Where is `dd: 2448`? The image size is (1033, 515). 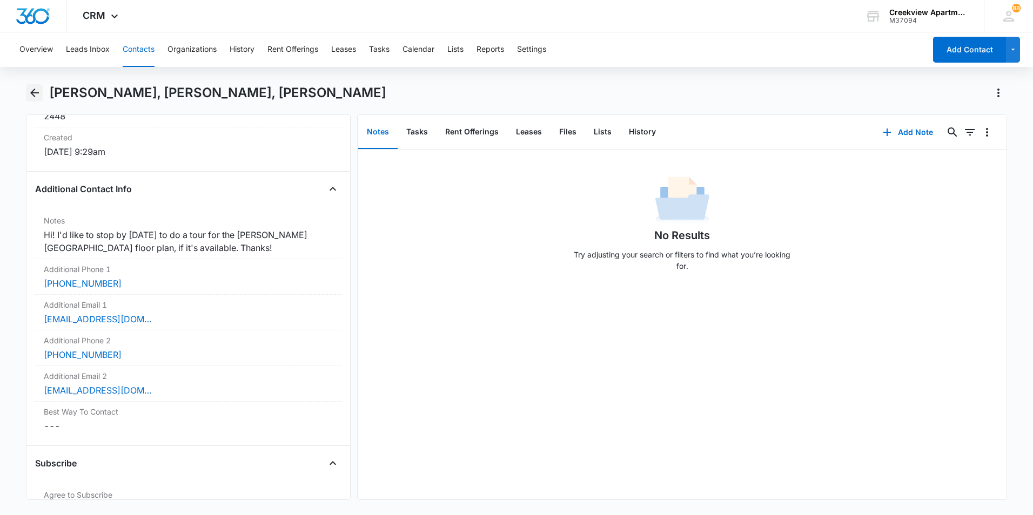 dd: 2448 is located at coordinates (188, 116).